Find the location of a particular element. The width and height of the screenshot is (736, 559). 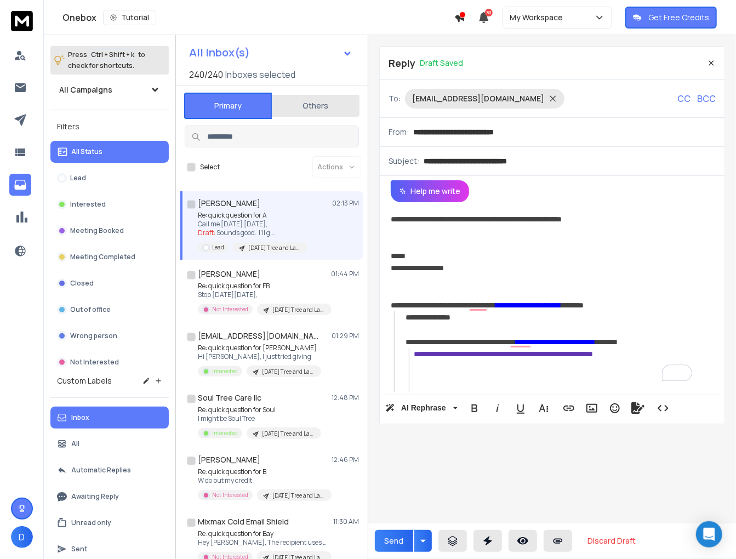

button: Signature is located at coordinates (638, 408).